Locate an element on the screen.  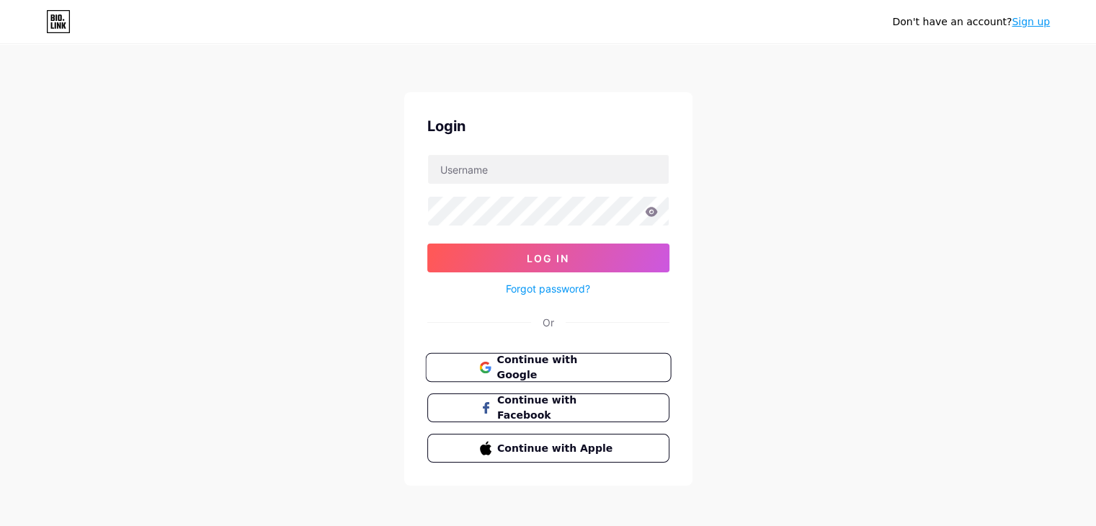
a: Continue with Facebook is located at coordinates (548, 408).